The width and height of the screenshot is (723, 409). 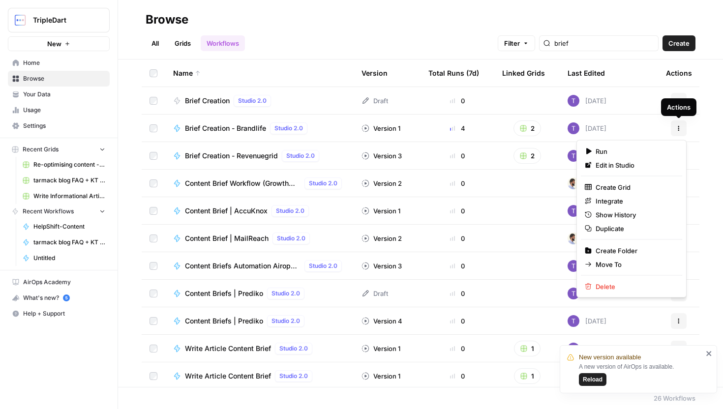 I want to click on span: Create Grid, so click(x=635, y=187).